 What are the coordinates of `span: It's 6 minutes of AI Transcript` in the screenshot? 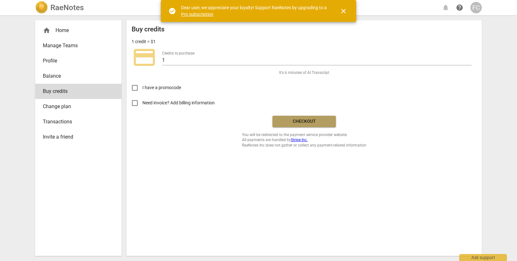 It's located at (304, 73).